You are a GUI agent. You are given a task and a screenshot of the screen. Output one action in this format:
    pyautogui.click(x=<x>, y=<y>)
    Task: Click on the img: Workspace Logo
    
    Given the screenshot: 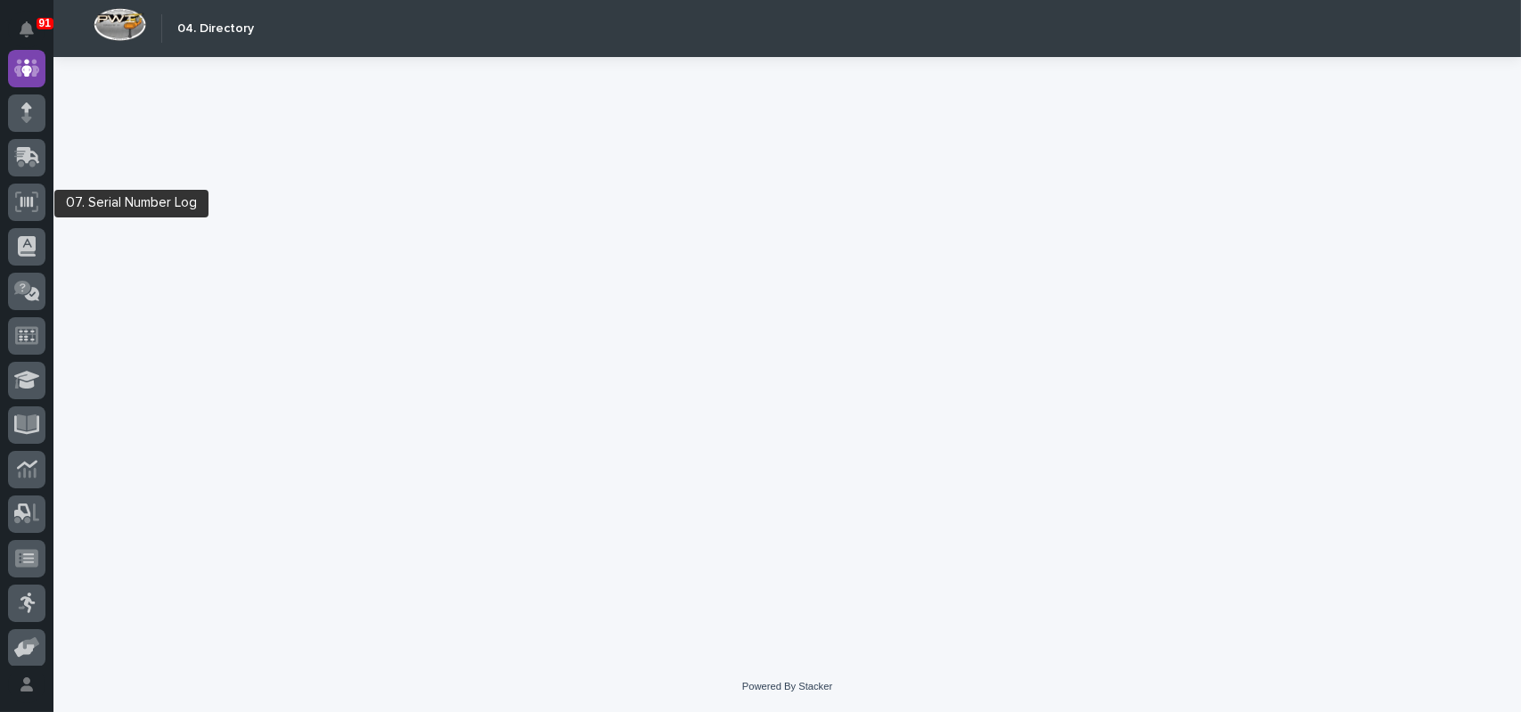 What is the action you would take?
    pyautogui.click(x=119, y=24)
    